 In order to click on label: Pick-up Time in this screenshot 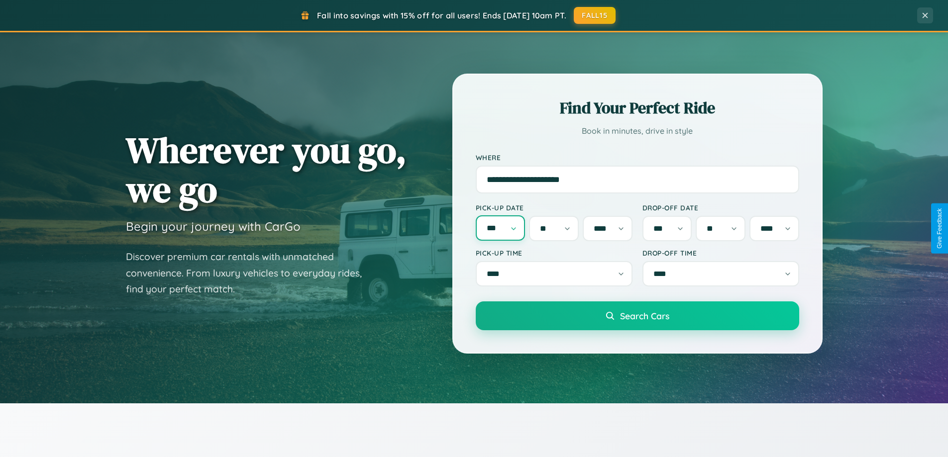, I will do `click(554, 253)`.